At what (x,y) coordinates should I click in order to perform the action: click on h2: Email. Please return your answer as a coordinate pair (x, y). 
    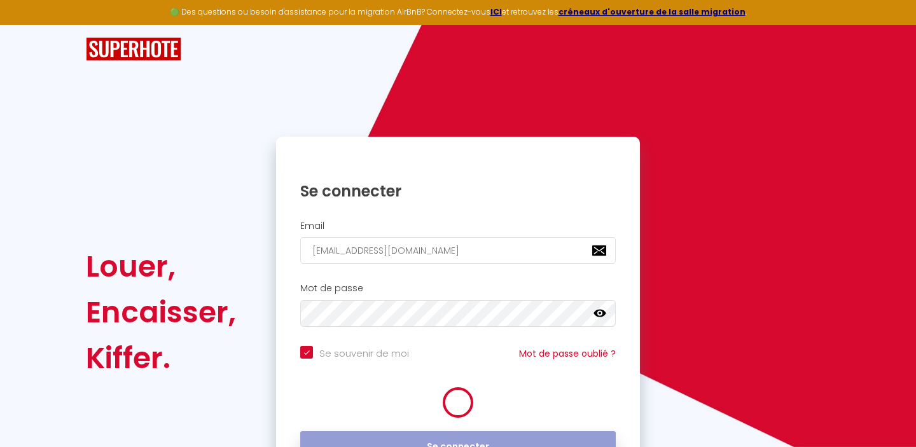
    Looking at the image, I should click on (458, 226).